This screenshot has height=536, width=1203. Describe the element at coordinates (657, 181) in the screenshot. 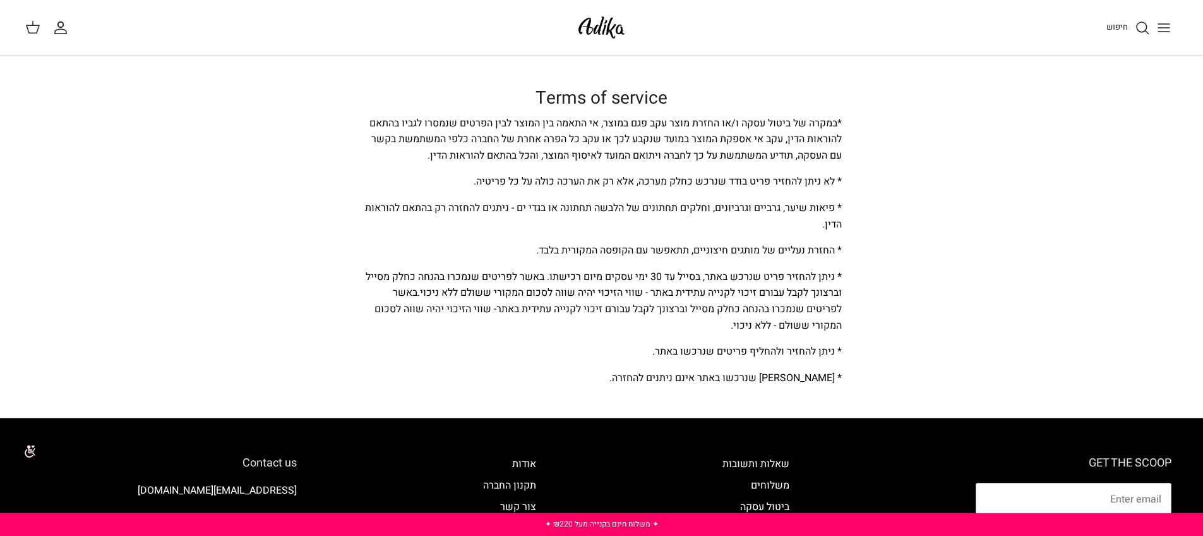

I see `span: * לא ניתן להחזיר פריט בודד שנרכש כחלק מערכה, אלא רק את הערכה כולה על כל פריטיה.` at that location.